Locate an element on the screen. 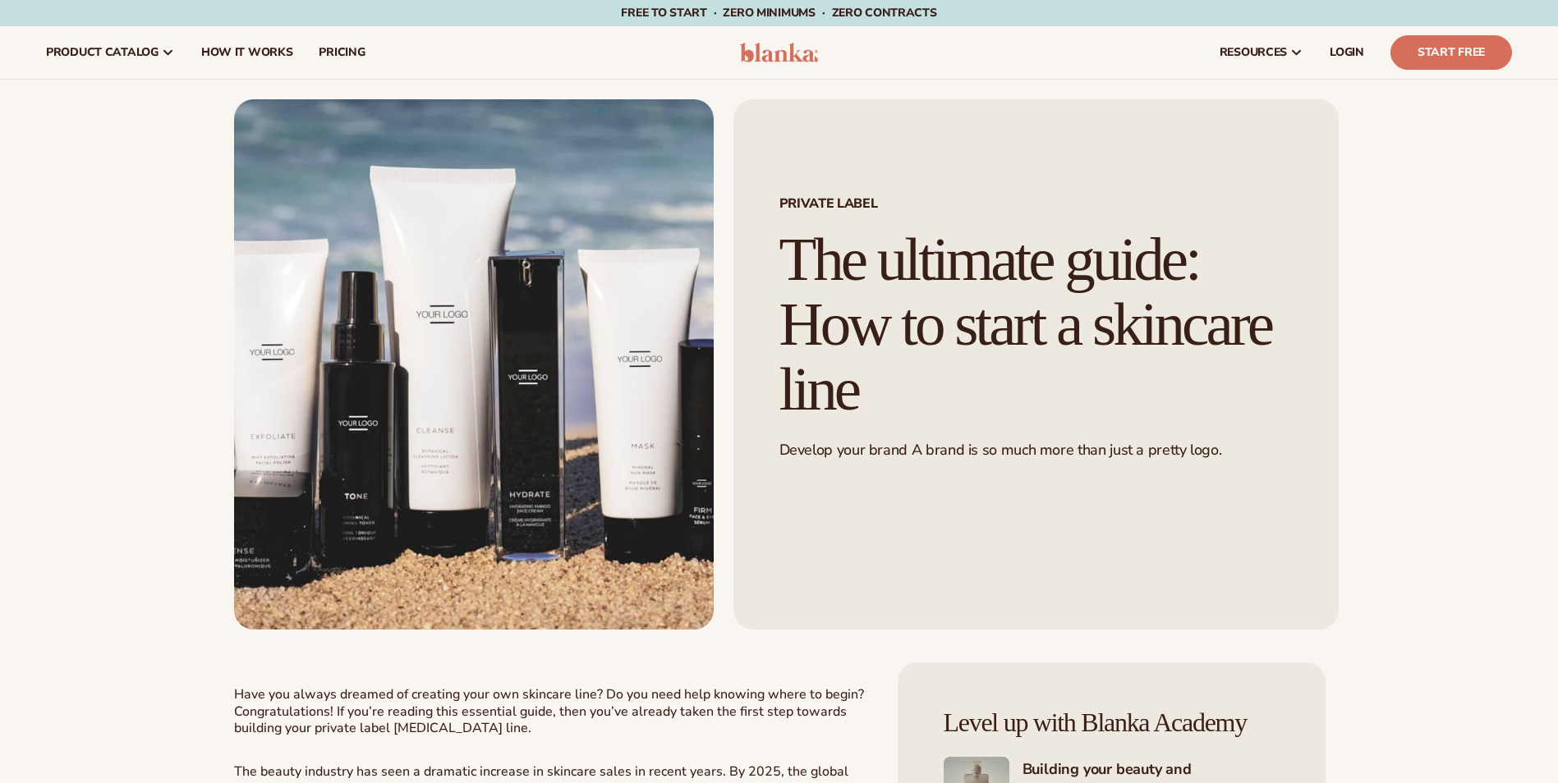 The image size is (1558, 783). span: pricing is located at coordinates (342, 53).